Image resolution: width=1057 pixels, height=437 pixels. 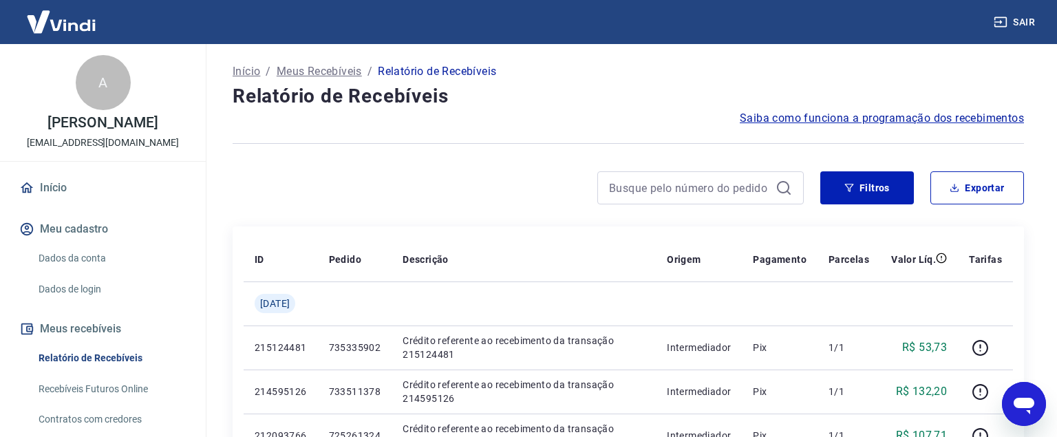 I want to click on button: Sair, so click(x=1016, y=22).